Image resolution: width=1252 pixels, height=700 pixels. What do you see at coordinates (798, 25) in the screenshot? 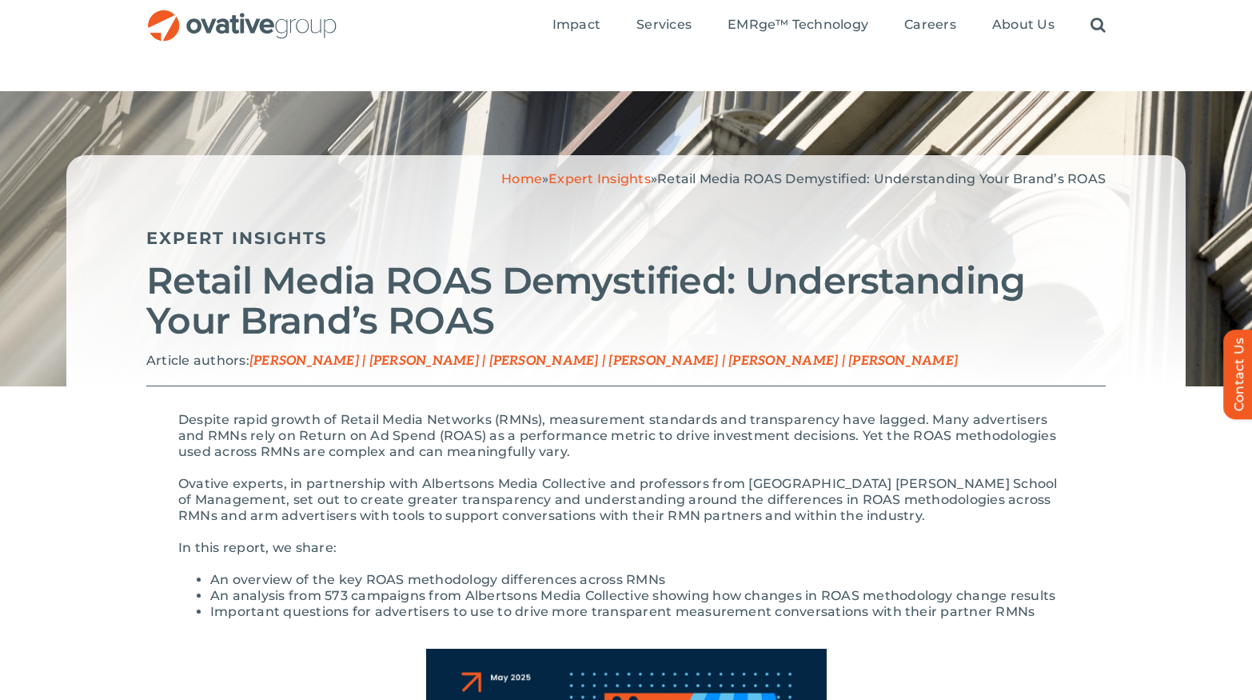
I see `span: EMRge™ Technology` at bounding box center [798, 25].